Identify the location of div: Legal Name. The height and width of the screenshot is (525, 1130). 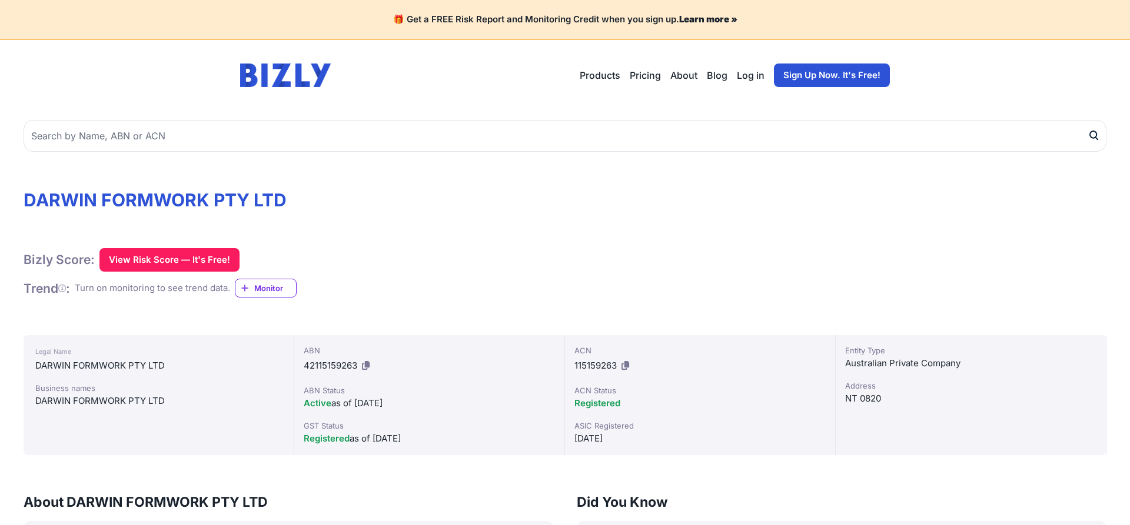
(158, 352).